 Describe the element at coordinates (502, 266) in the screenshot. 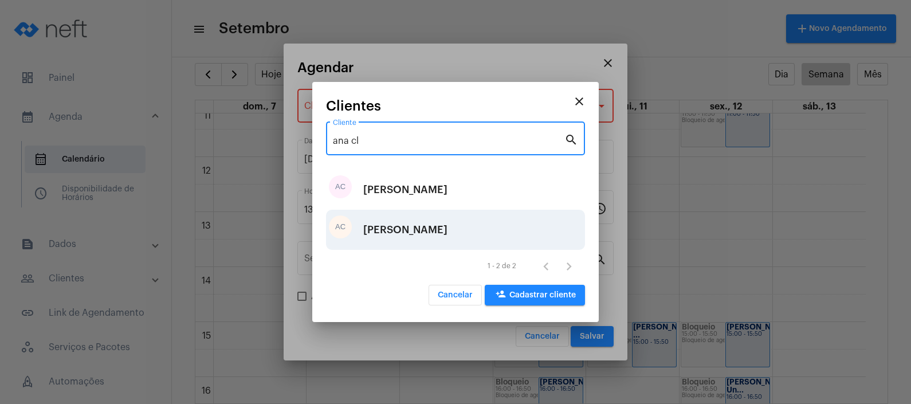

I see `div: 1 - 2 de 2` at that location.